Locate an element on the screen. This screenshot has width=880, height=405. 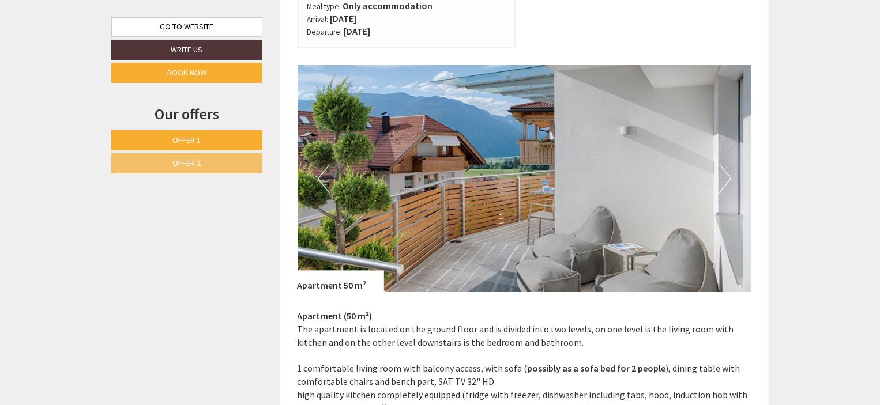
span: Offer 2 is located at coordinates (187, 163).